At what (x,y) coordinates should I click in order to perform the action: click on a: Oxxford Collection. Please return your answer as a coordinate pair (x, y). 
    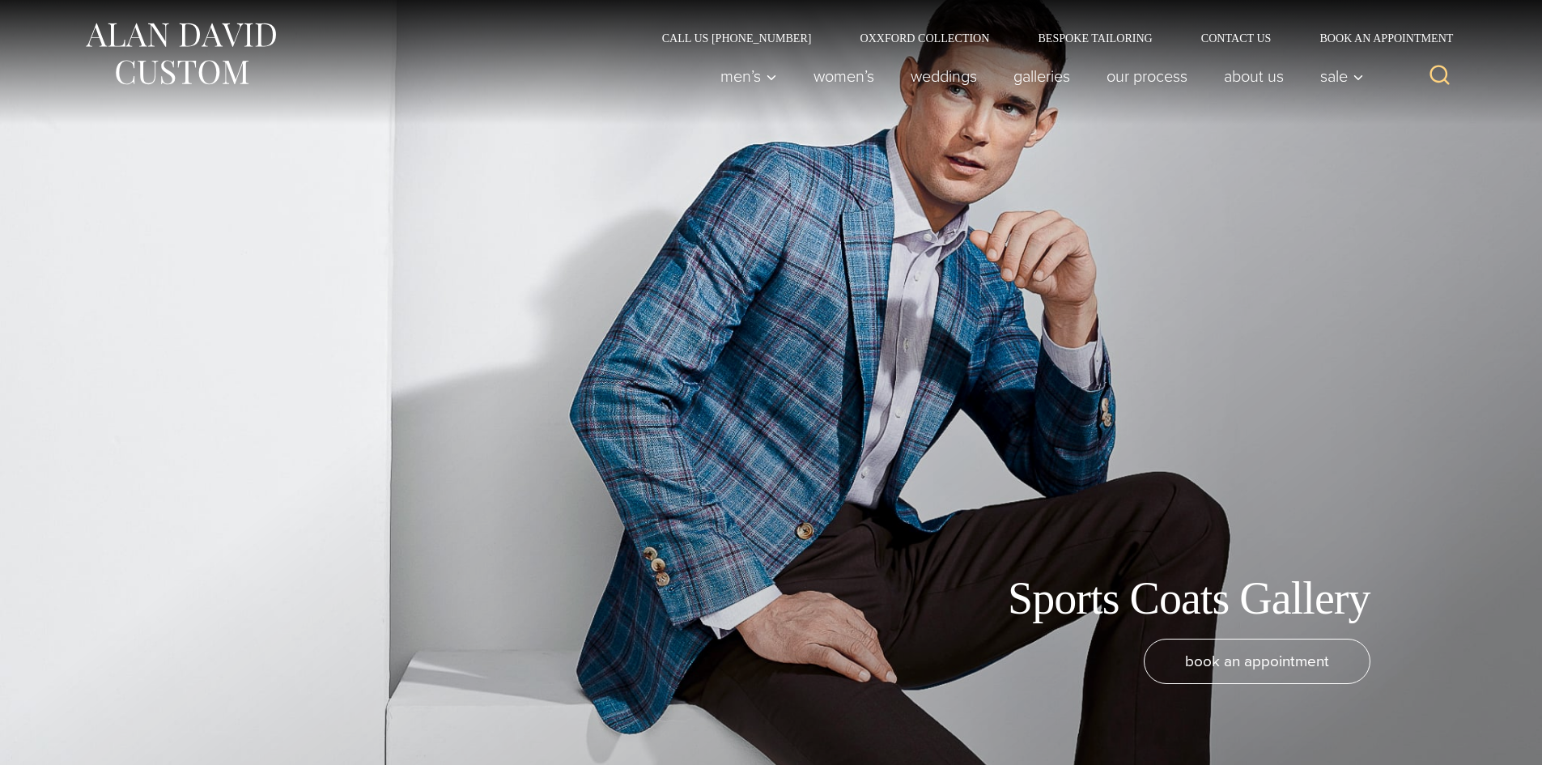
    Looking at the image, I should click on (925, 38).